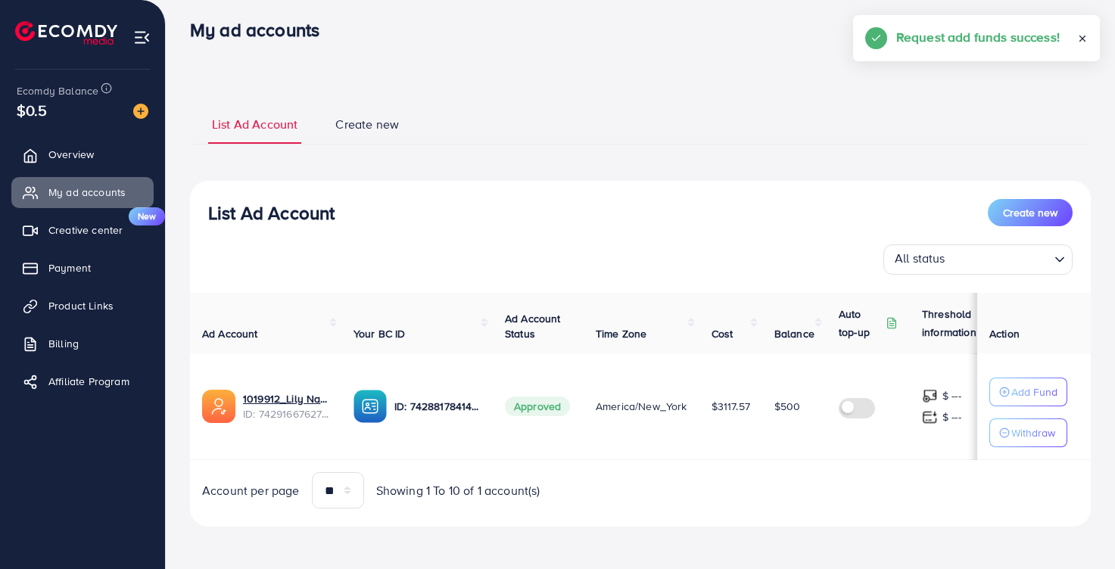 This screenshot has width=1115, height=569. I want to click on span: Product Links, so click(81, 306).